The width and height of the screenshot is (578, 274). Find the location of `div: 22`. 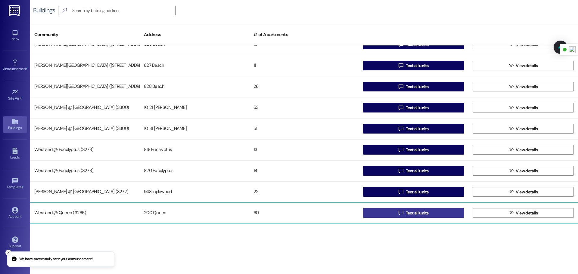

div: 22 is located at coordinates (304, 192).